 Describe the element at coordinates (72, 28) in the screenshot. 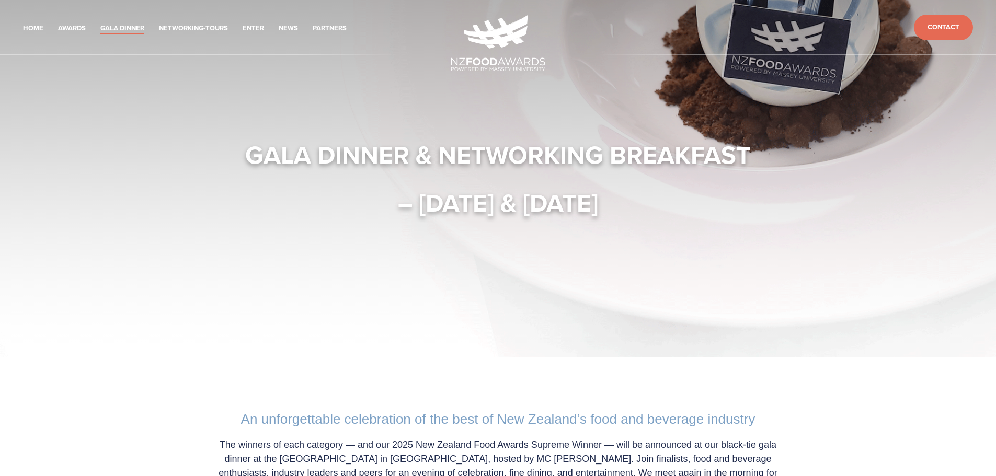

I see `a: Awards` at that location.